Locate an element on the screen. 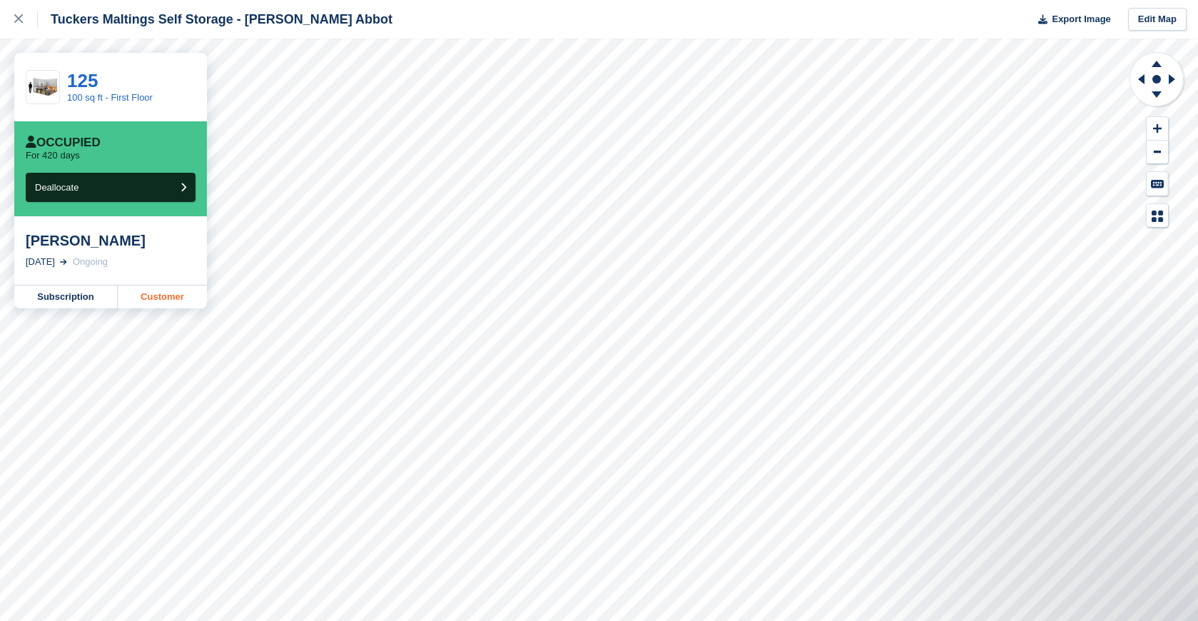  button: Keyboard Shortcuts is located at coordinates (1157, 183).